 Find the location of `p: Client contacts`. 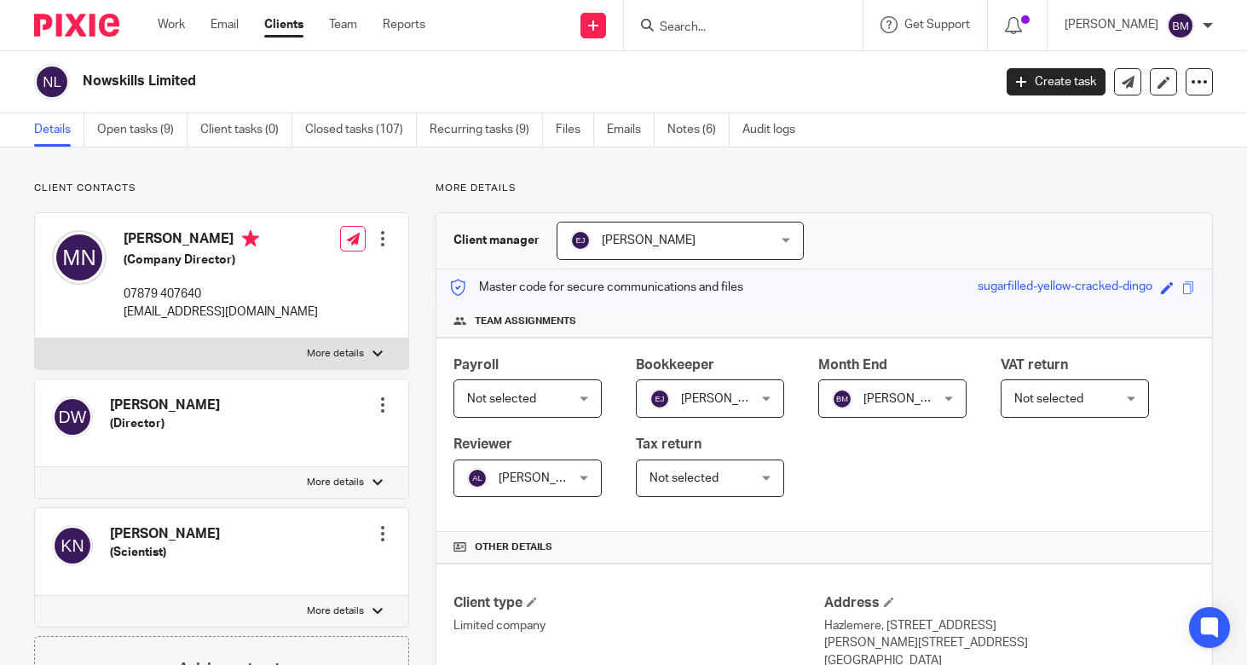

p: Client contacts is located at coordinates (222, 188).